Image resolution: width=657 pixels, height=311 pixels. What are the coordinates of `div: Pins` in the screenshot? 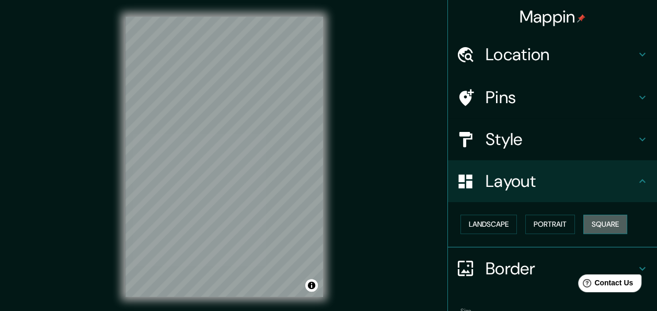 It's located at (553, 97).